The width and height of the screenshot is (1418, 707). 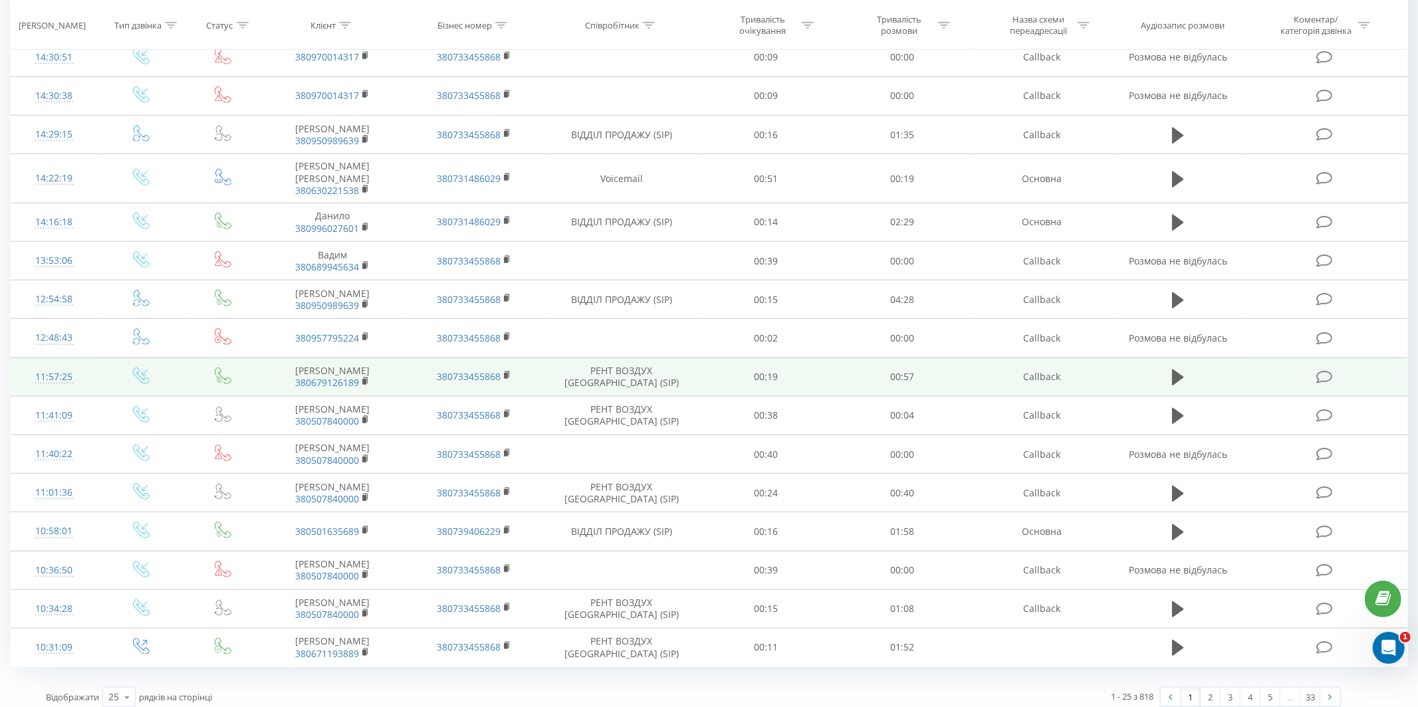 What do you see at coordinates (327, 267) in the screenshot?
I see `a: 380689945634` at bounding box center [327, 267].